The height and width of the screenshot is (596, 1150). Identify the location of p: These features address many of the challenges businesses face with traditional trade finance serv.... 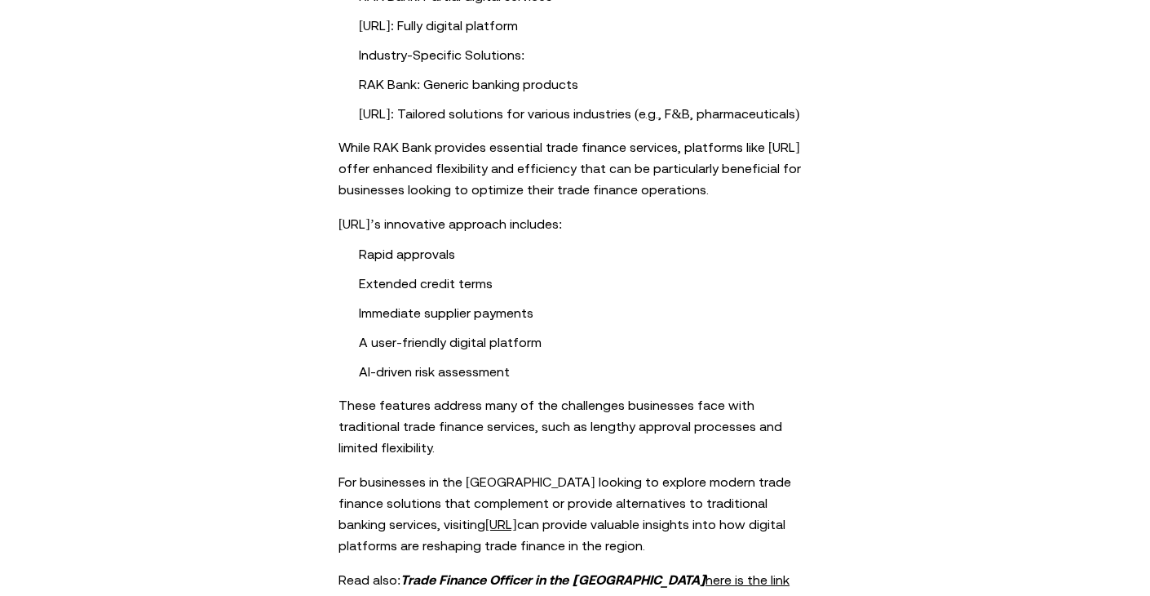
(575, 426).